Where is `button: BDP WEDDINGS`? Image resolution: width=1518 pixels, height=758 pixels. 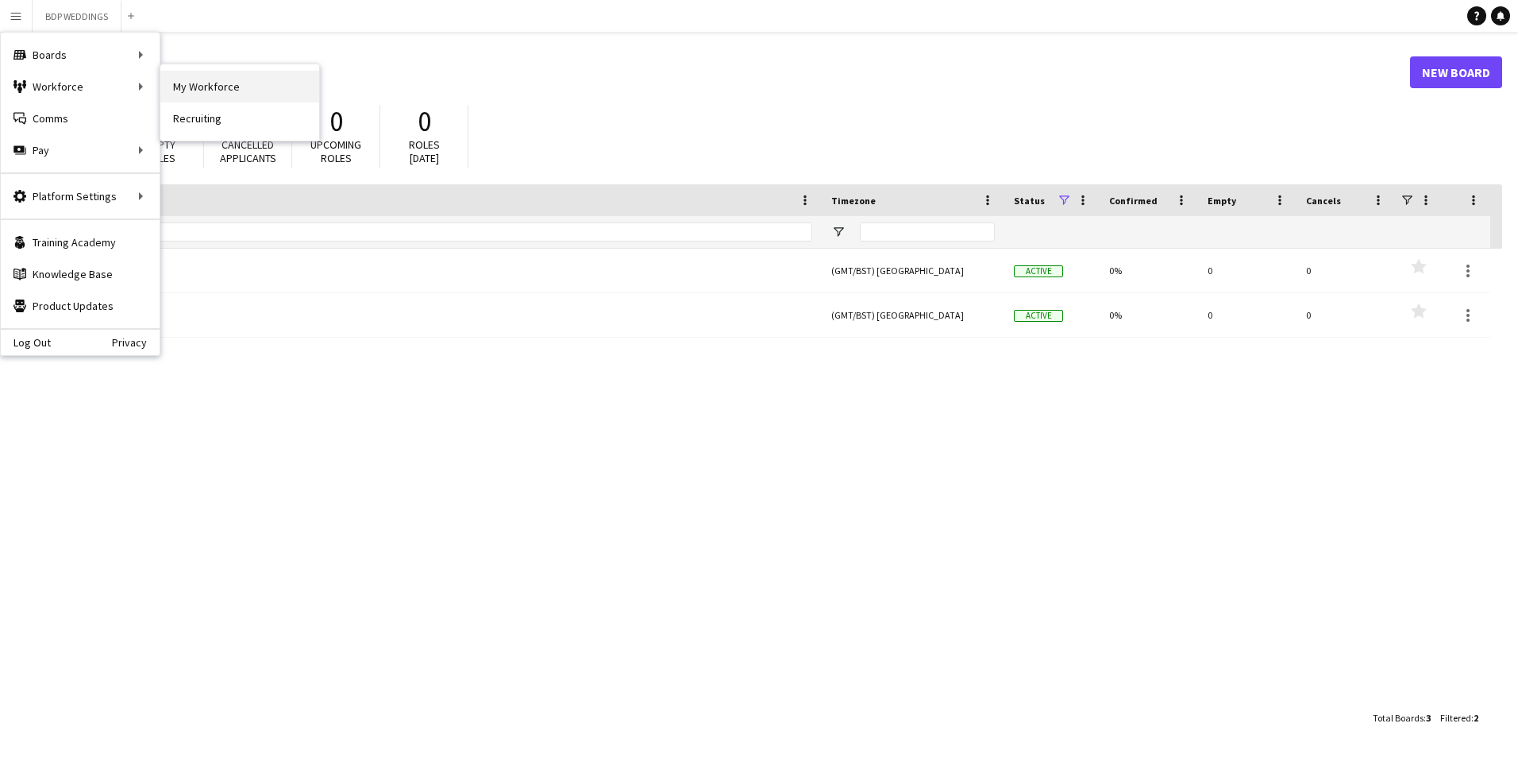 button: BDP WEDDINGS is located at coordinates (77, 16).